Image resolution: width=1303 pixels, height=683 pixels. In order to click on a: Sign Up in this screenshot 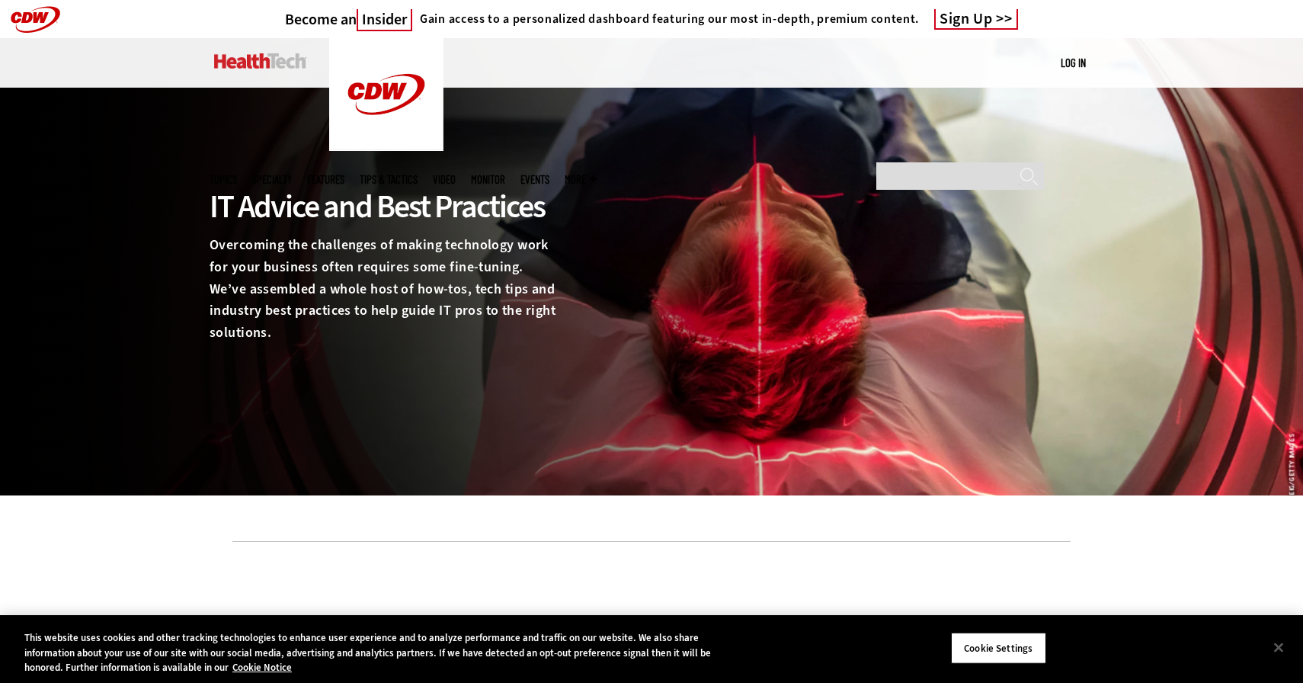, I will do `click(976, 19)`.